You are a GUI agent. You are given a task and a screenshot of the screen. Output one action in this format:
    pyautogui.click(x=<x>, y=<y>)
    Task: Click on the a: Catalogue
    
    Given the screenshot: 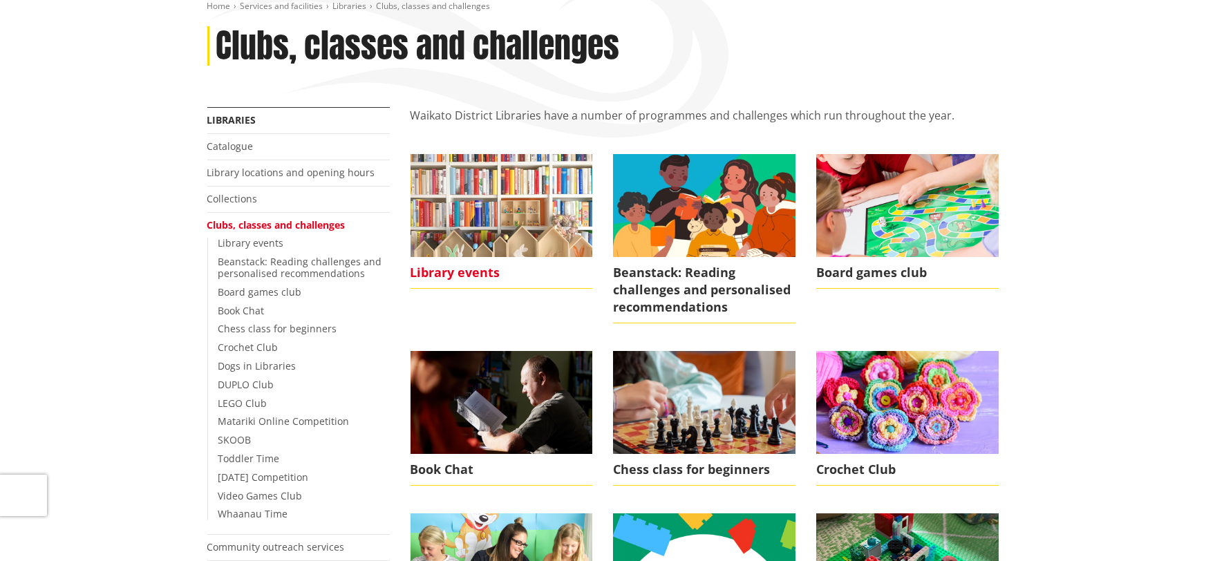 What is the action you would take?
    pyautogui.click(x=230, y=146)
    